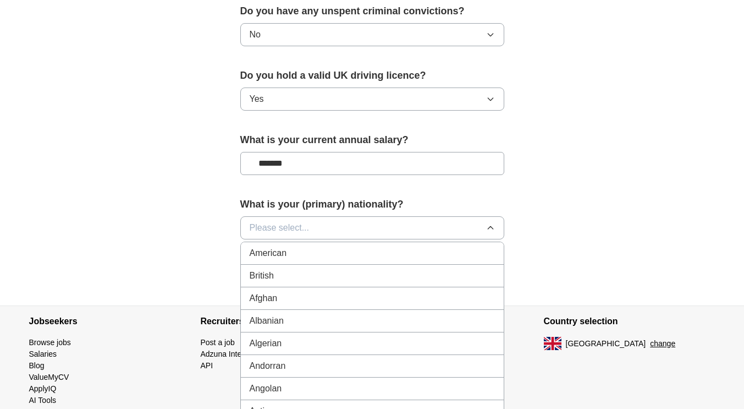 The width and height of the screenshot is (744, 409). I want to click on a: Adzuna Intelligence, so click(234, 354).